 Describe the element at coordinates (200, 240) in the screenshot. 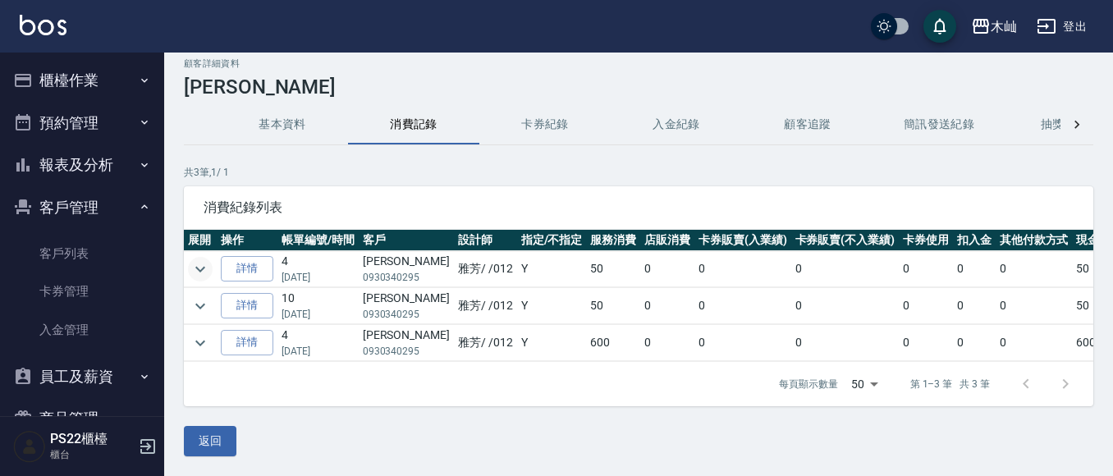

I see `th: 展開` at that location.